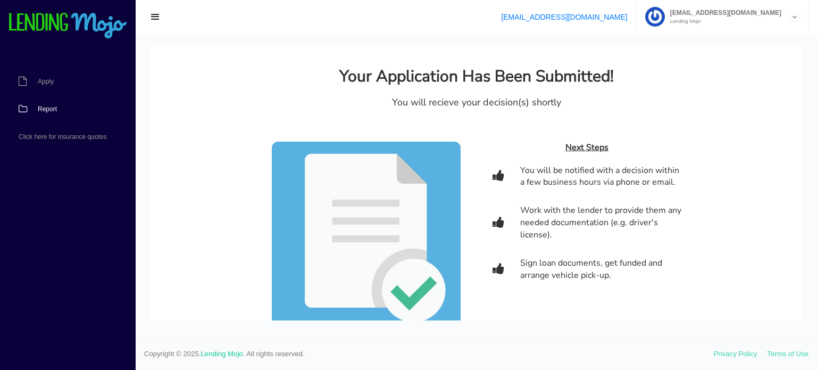  What do you see at coordinates (429, 354) in the screenshot?
I see `span: Copyright © 2025. . All rights reserved.` at bounding box center [429, 354].